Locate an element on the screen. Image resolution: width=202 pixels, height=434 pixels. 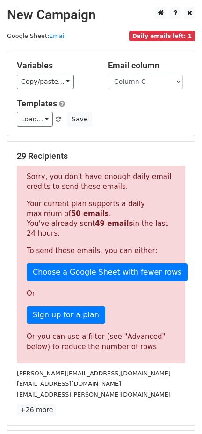
a: Email is located at coordinates (57, 36).